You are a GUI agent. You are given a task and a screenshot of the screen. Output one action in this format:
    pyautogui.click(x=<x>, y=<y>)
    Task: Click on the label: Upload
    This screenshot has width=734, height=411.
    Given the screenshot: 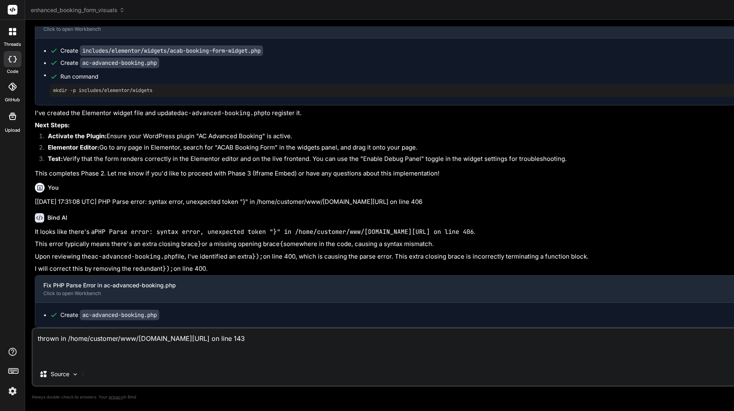 What is the action you would take?
    pyautogui.click(x=13, y=130)
    